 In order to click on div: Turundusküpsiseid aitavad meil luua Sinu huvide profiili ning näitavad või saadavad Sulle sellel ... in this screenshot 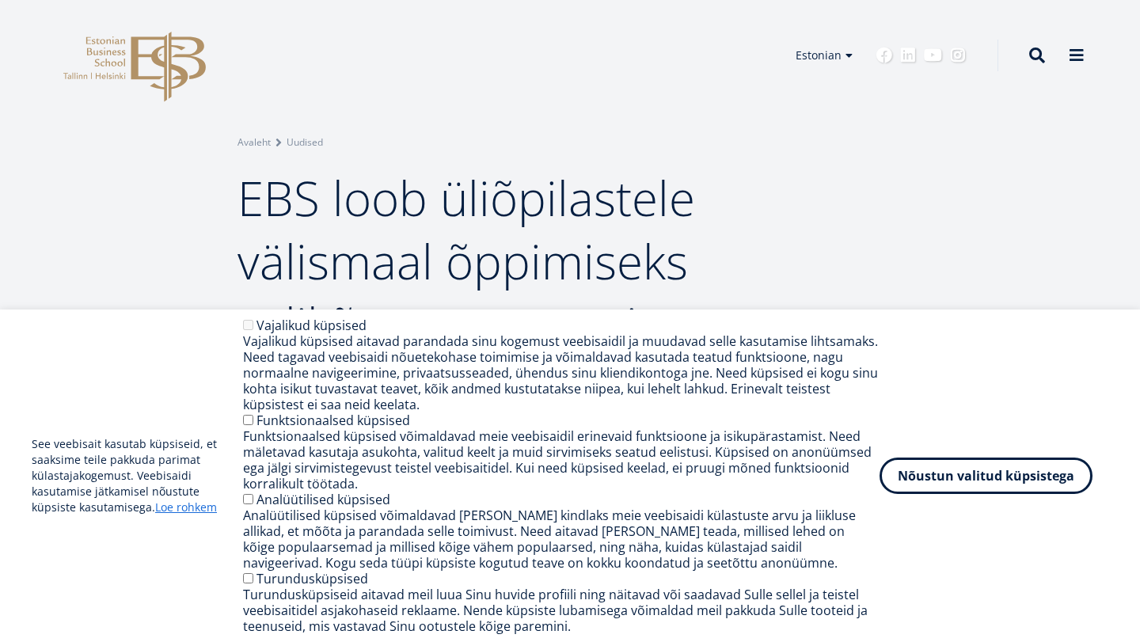, I will do `click(561, 610)`.